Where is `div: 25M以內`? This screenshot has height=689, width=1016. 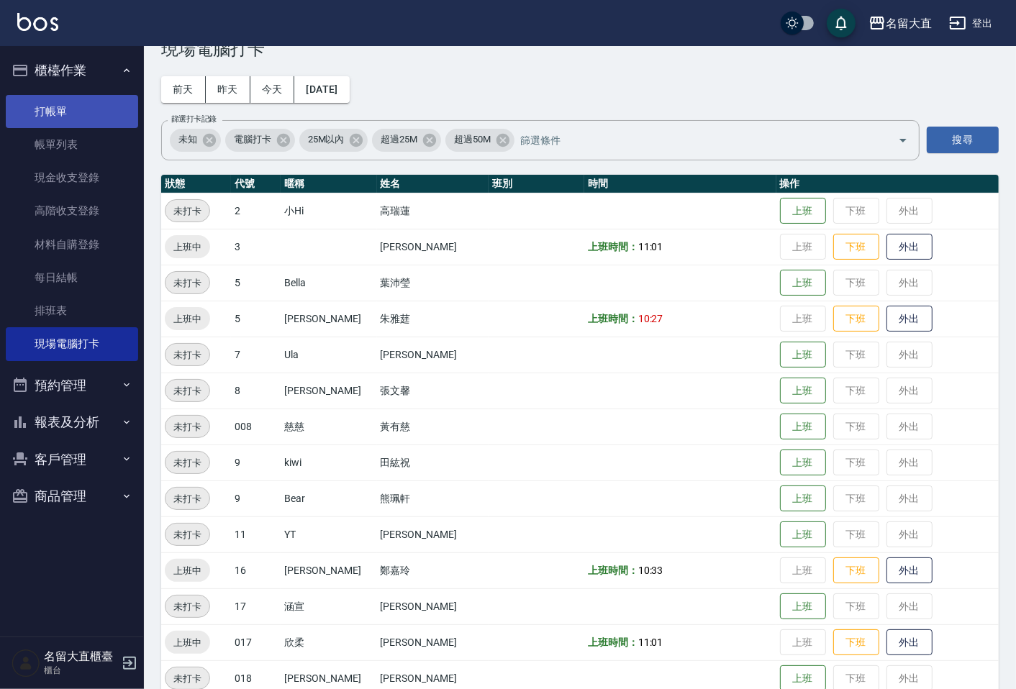
div: 25M以內 is located at coordinates (334, 140).